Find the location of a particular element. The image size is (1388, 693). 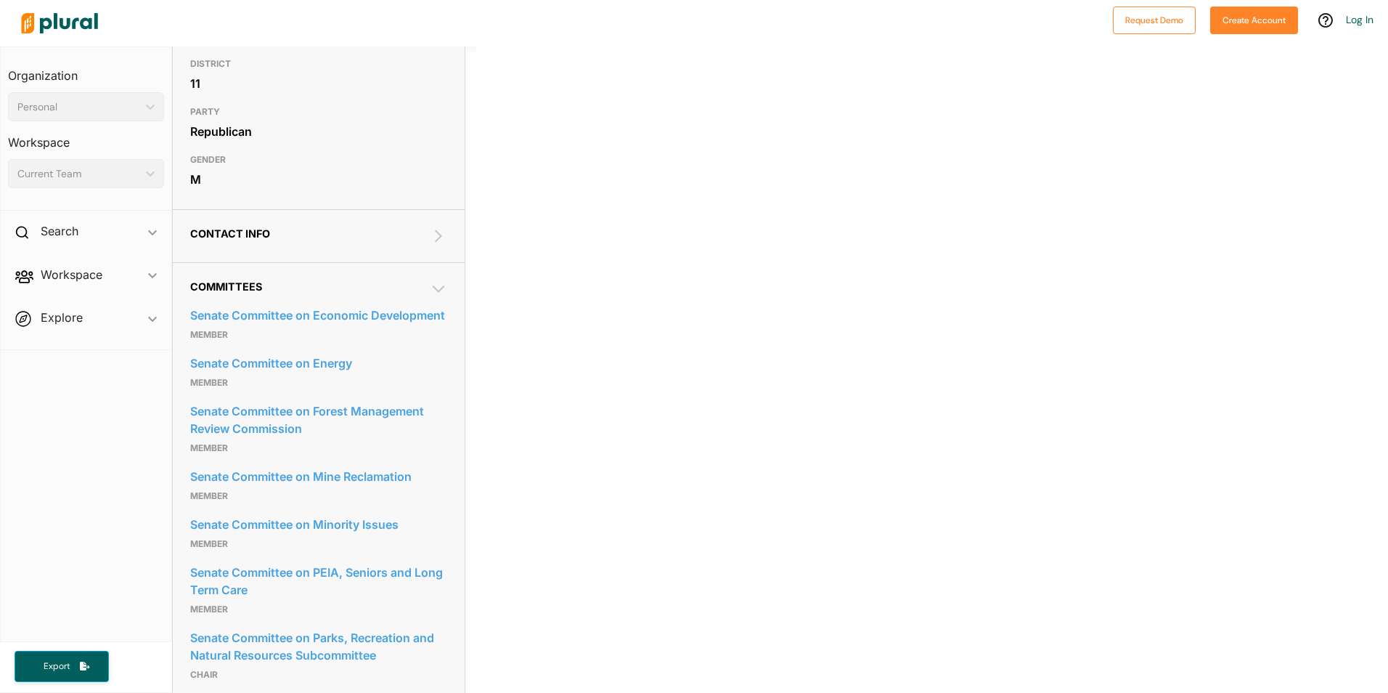

button: Request Demo is located at coordinates (1154, 20).